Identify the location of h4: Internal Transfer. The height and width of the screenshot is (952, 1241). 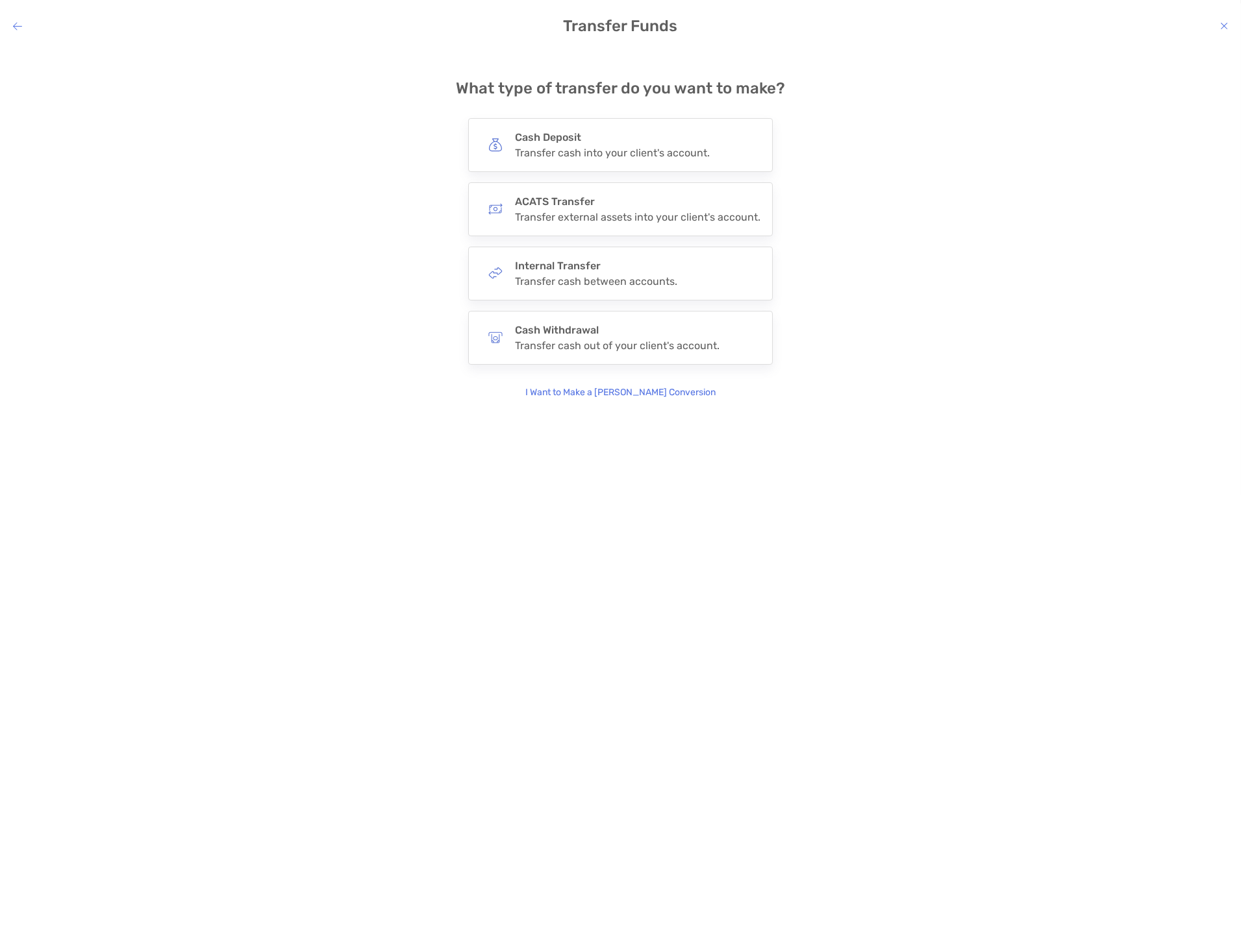
(596, 265).